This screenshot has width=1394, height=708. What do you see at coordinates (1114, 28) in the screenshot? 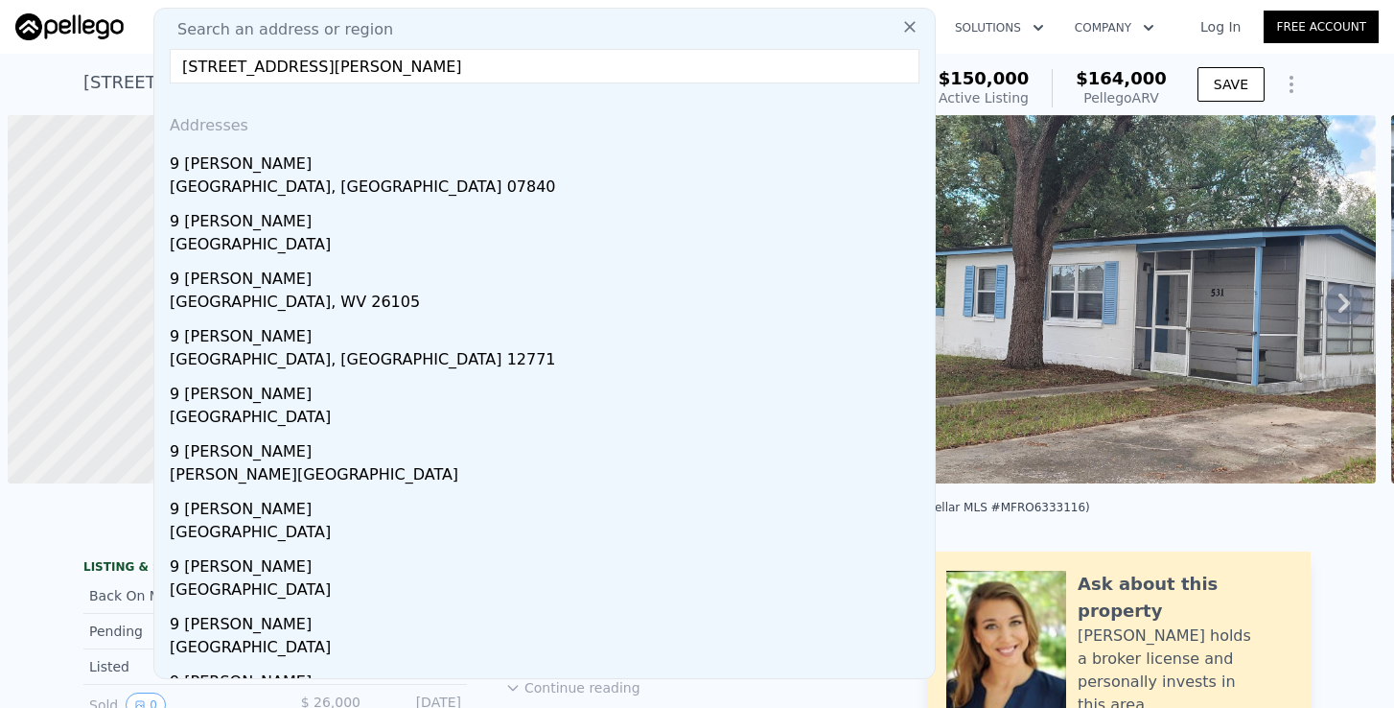
I see `button: Company` at bounding box center [1114, 28].